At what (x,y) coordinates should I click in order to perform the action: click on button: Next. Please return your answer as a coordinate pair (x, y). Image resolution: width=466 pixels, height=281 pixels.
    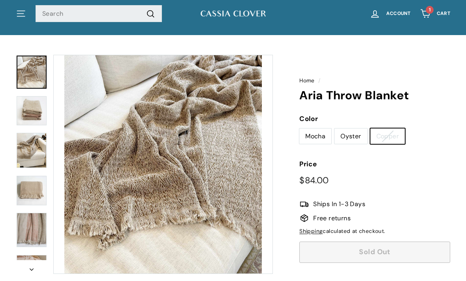
    Looking at the image, I should click on (32, 268).